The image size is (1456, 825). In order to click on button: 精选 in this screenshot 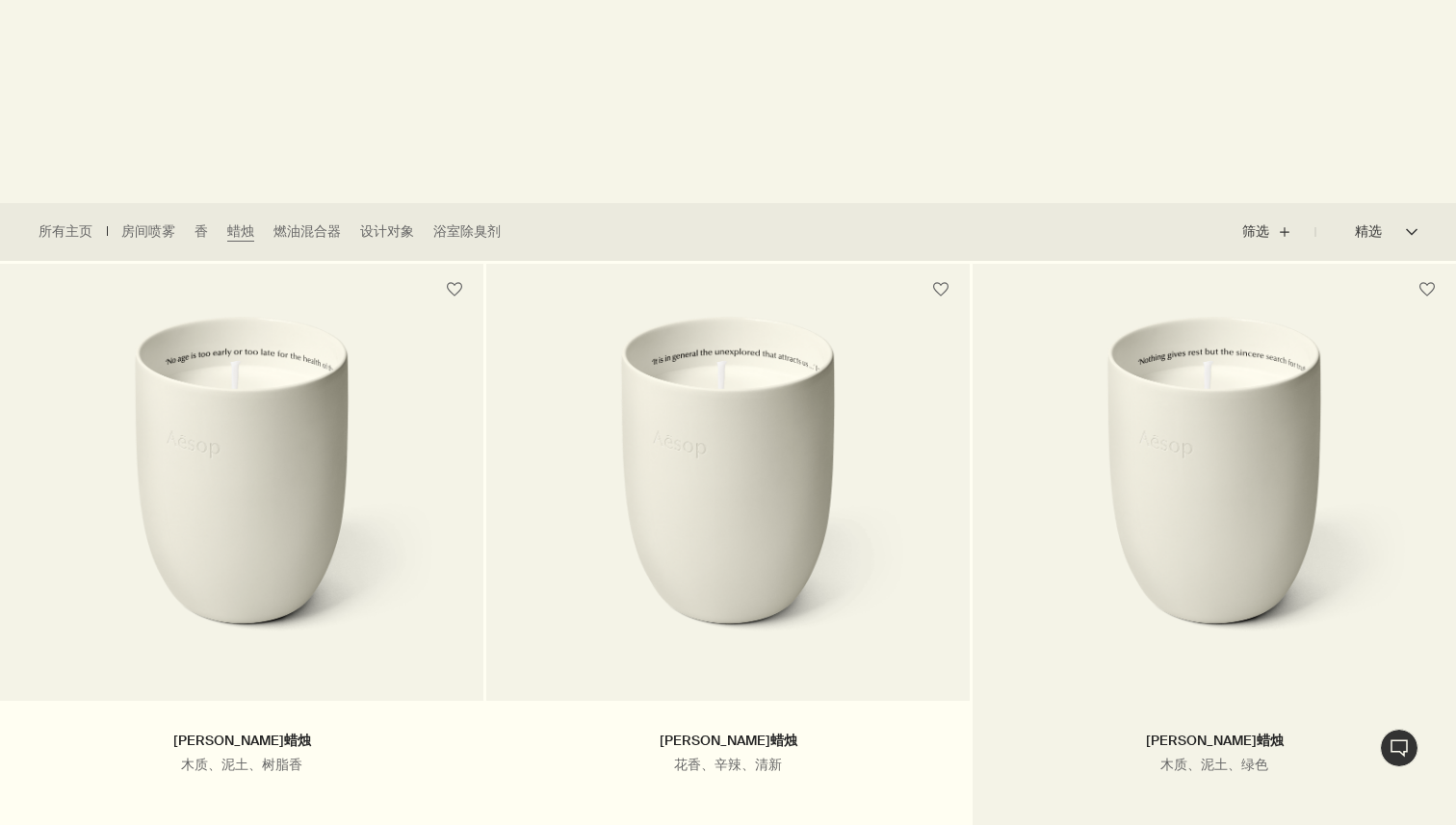, I will do `click(1366, 232)`.